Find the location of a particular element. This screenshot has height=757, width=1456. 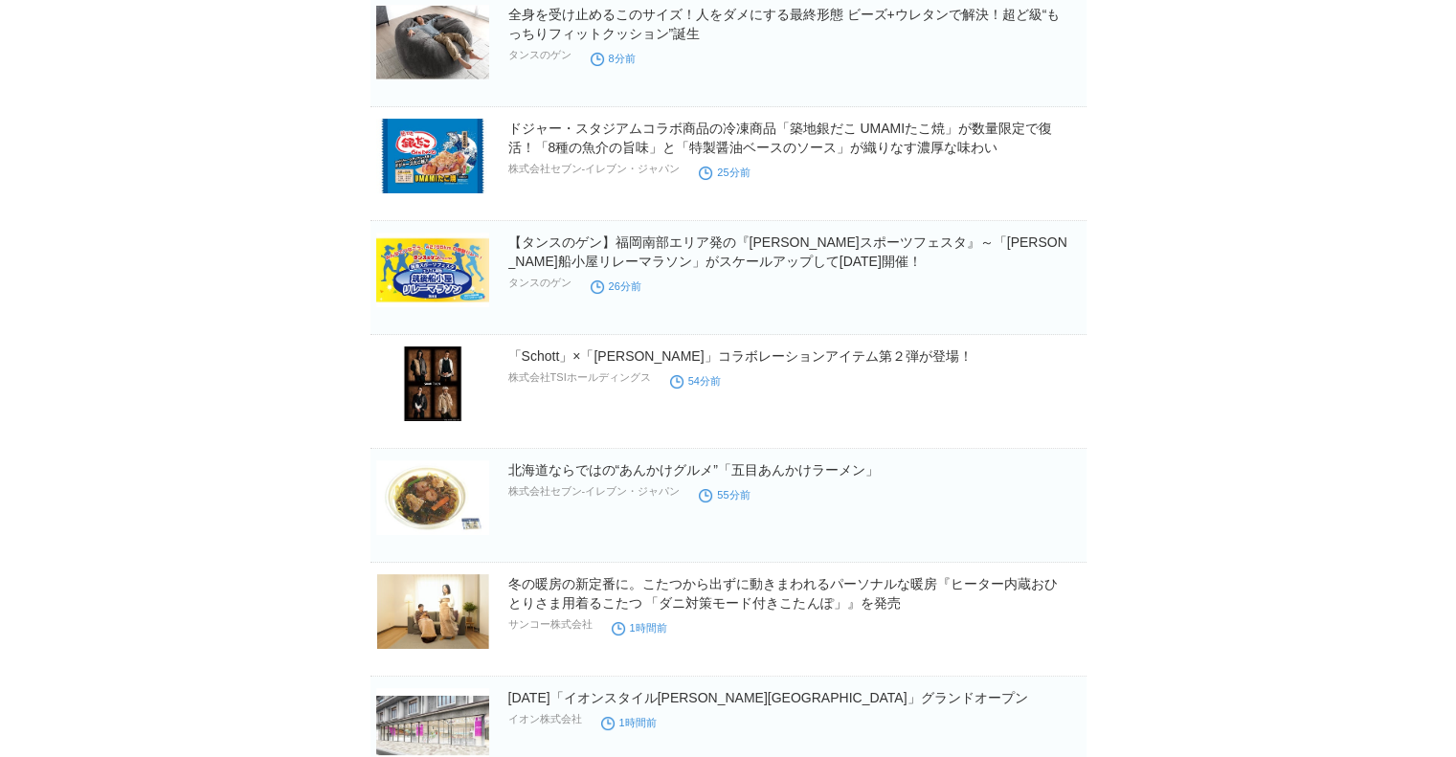

a: 全身を受け止めるこのサイズ！人をダメにする最終形態 ビーズ+ウレタンで解決！超ど級“もっちりフィットクッション”誕生 is located at coordinates (784, 24).